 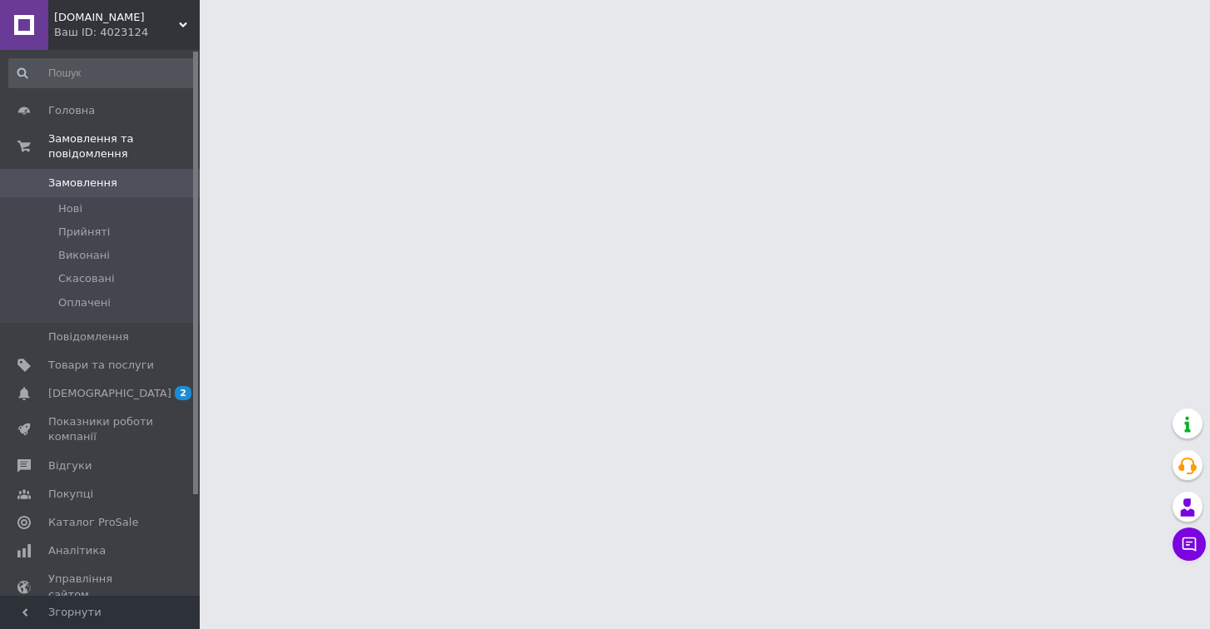 I want to click on span: Нові, so click(x=70, y=209).